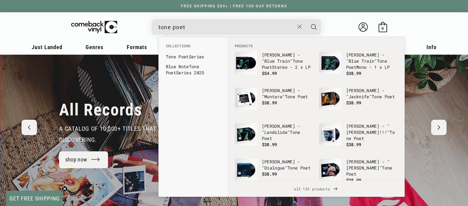  Describe the element at coordinates (330, 134) in the screenshot. I see `img: Andrew Hill - "Andrew!!!" Tone Poet` at that location.